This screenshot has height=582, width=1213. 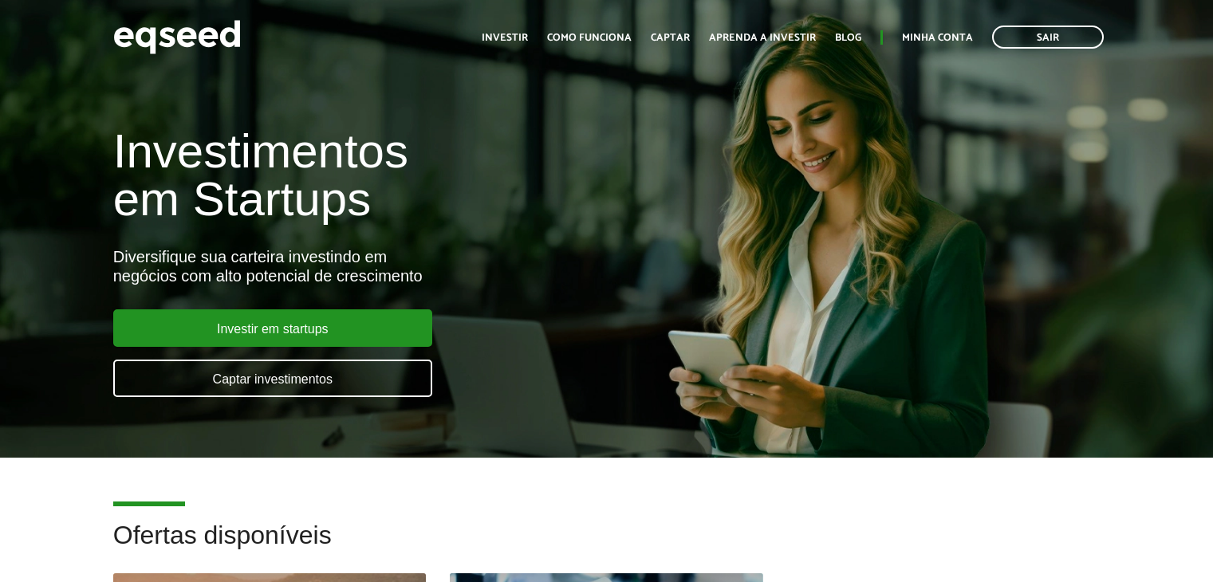 What do you see at coordinates (273, 378) in the screenshot?
I see `a: Captar investimentos` at bounding box center [273, 378].